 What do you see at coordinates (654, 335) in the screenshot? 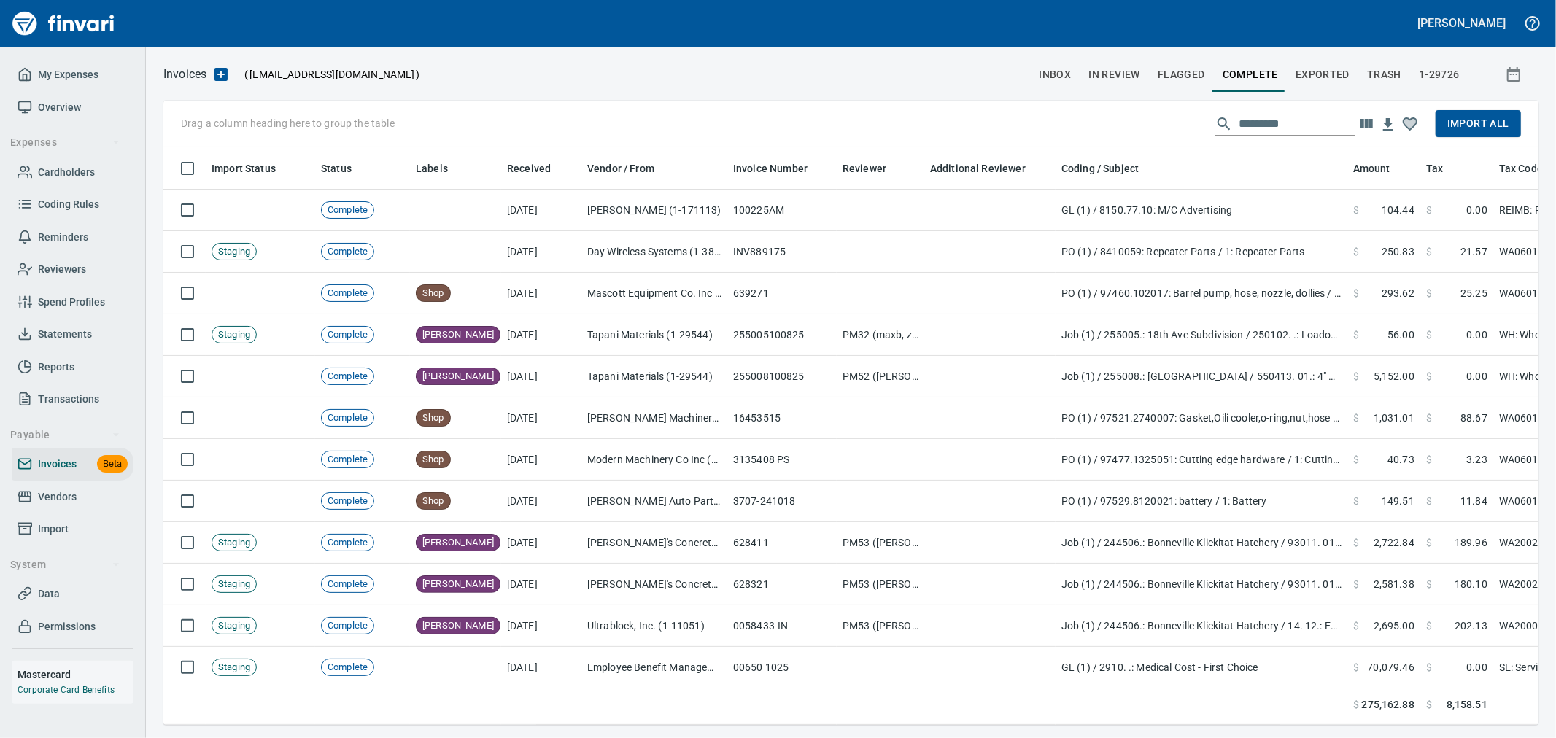
I see `td: Tapani Materials (1-29544)` at bounding box center [654, 335].